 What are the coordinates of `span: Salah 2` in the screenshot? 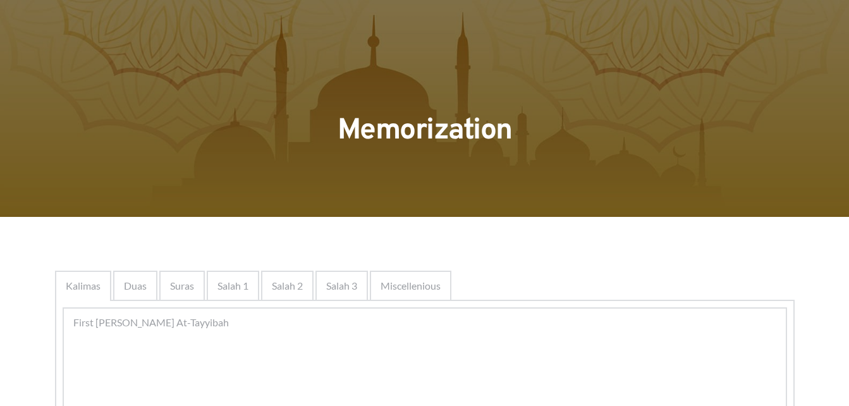 It's located at (287, 286).